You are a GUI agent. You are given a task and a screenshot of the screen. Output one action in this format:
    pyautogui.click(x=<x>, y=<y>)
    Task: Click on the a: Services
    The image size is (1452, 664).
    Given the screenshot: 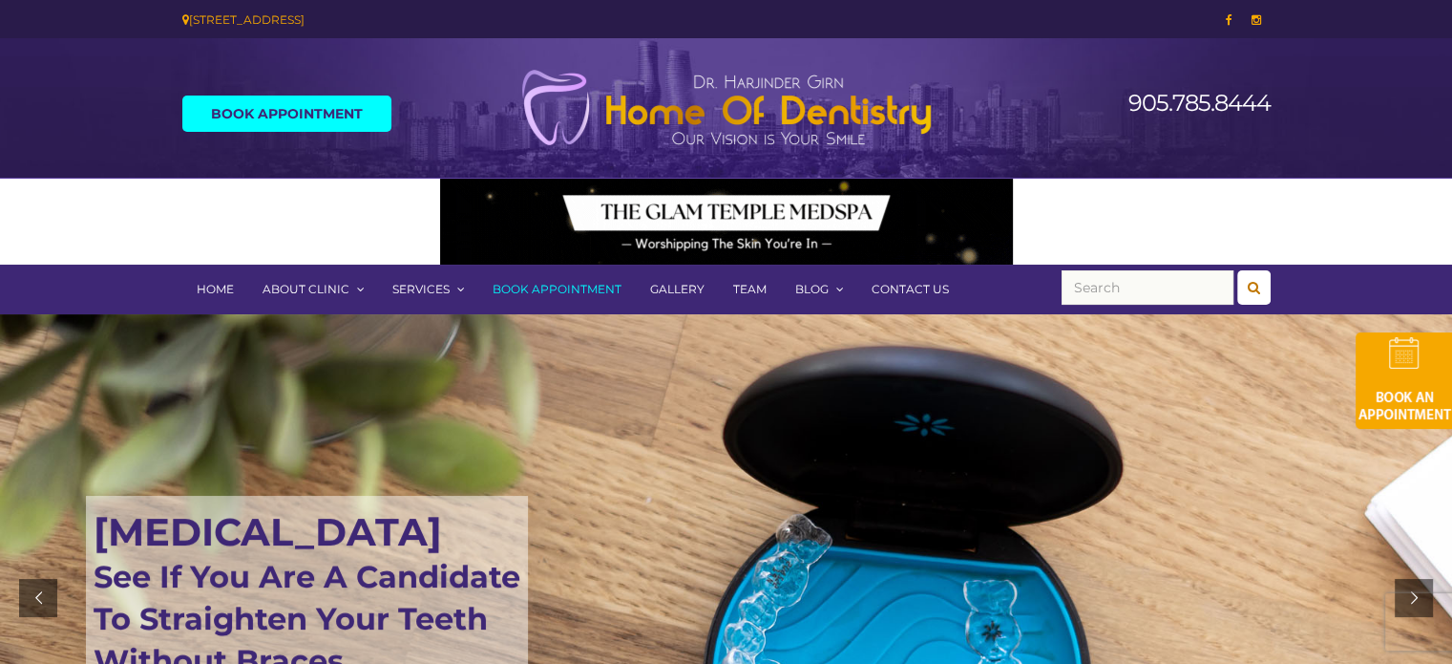 What is the action you would take?
    pyautogui.click(x=428, y=289)
    